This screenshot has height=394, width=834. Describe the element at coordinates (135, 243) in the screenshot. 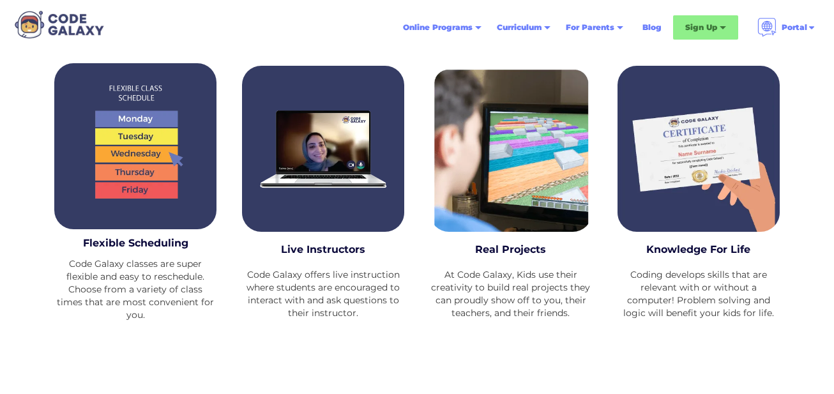

I see `h3: Flexible Scheduling` at that location.